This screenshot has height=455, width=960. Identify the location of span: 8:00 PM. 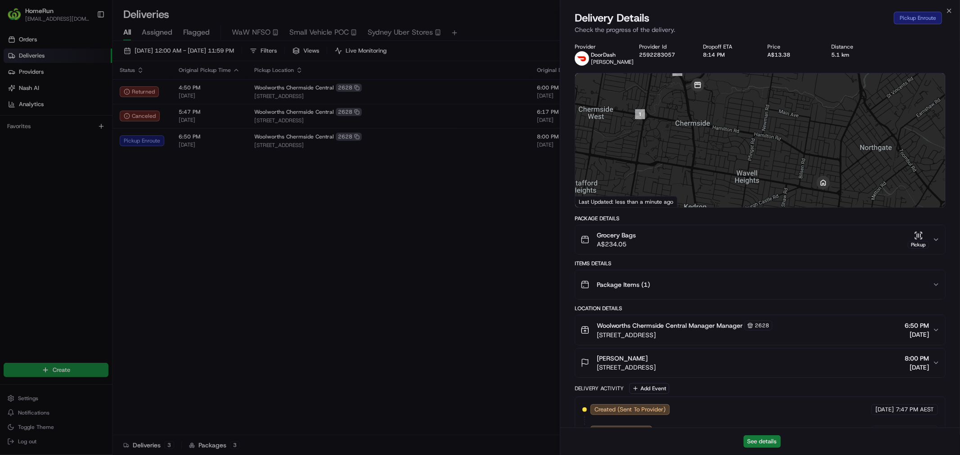
(917, 359).